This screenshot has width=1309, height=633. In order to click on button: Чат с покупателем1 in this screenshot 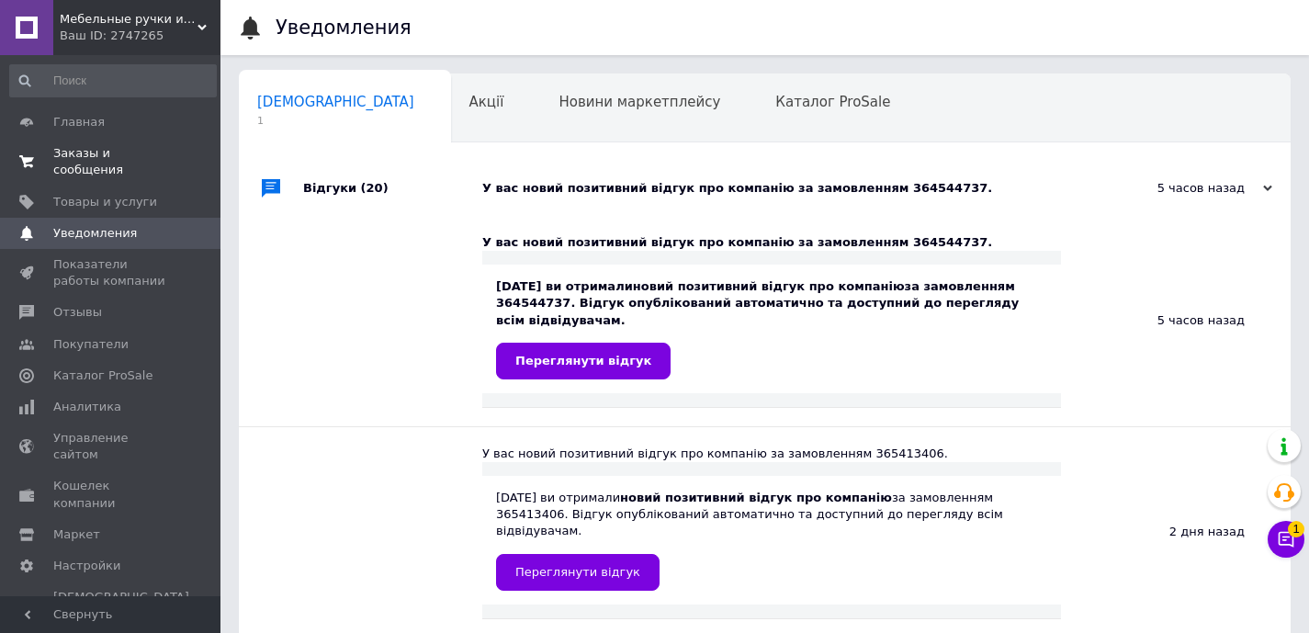, I will do `click(1286, 539)`.